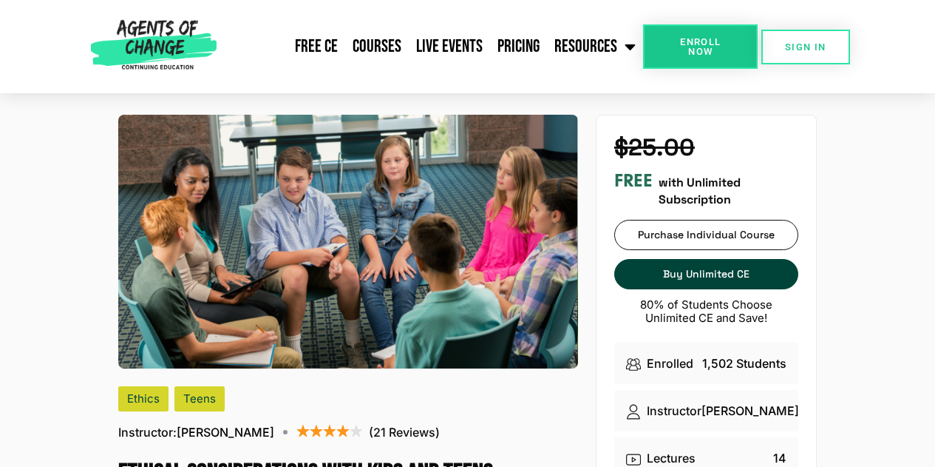 This screenshot has height=467, width=935. I want to click on a: Resources, so click(595, 47).